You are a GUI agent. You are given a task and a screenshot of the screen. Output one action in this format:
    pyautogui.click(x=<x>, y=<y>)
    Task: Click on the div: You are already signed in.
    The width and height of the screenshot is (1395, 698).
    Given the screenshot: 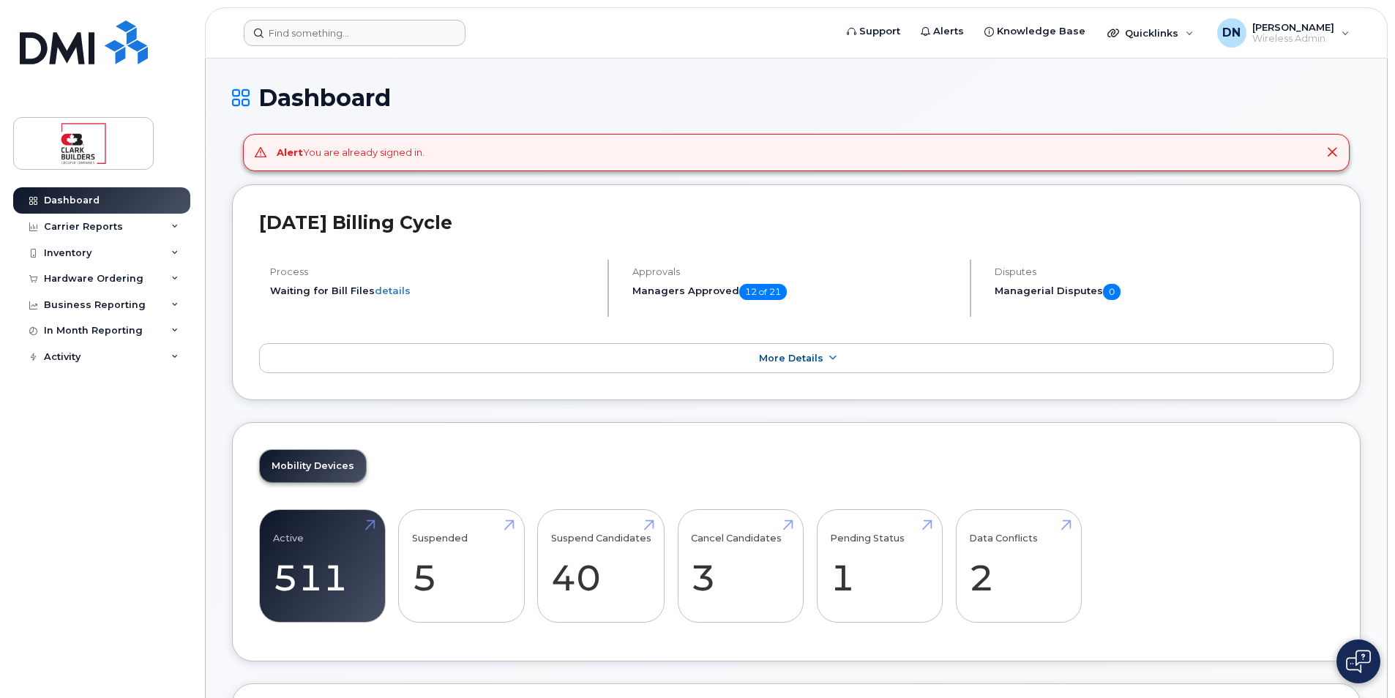 What is the action you would take?
    pyautogui.click(x=351, y=152)
    